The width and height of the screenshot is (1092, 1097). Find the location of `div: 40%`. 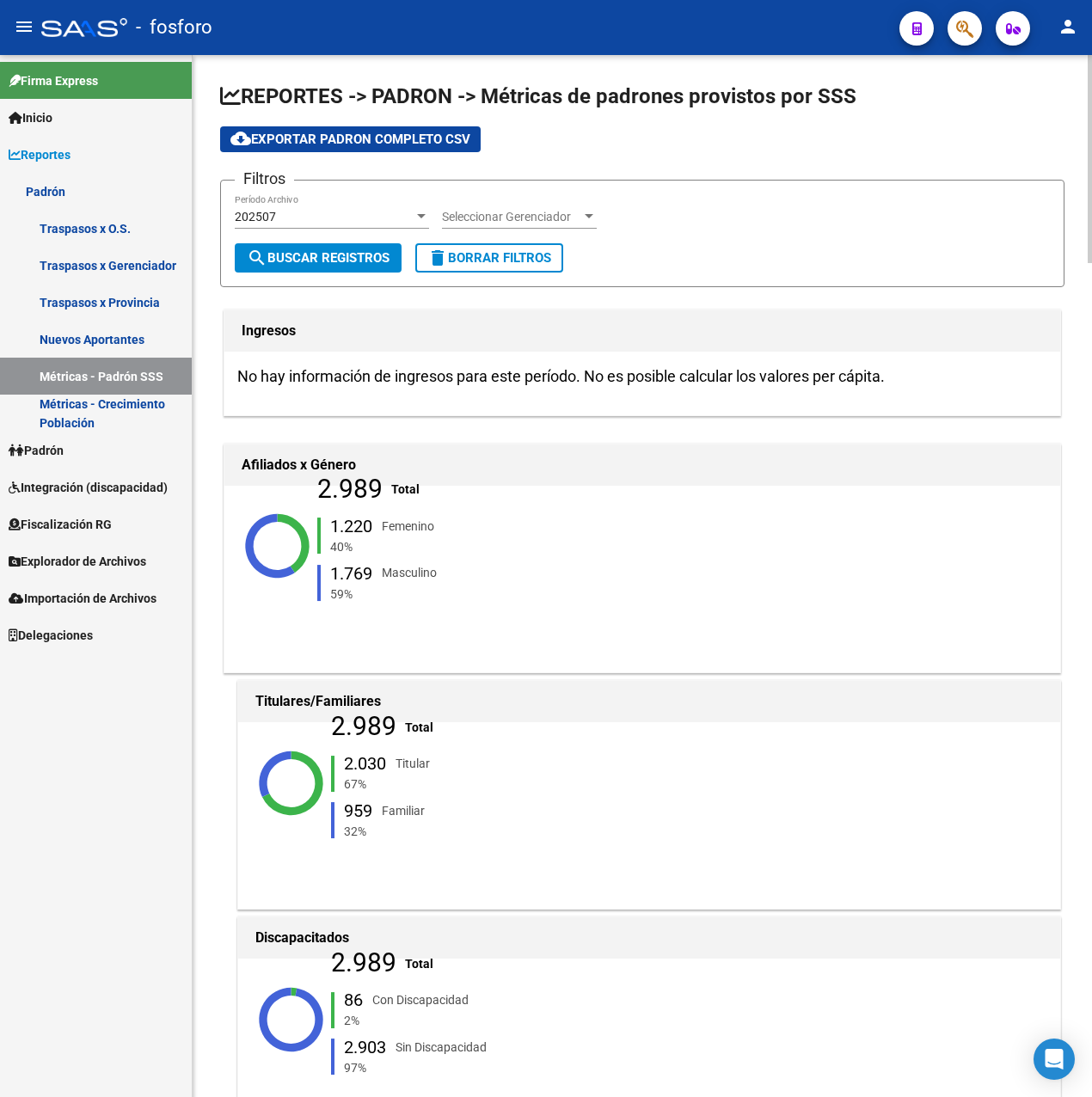

div: 40% is located at coordinates (436, 547).